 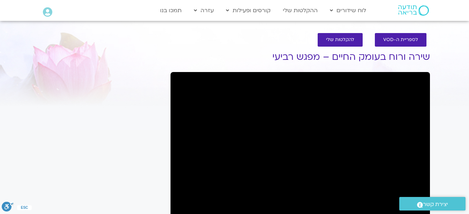 I want to click on a: עזרה, so click(x=204, y=10).